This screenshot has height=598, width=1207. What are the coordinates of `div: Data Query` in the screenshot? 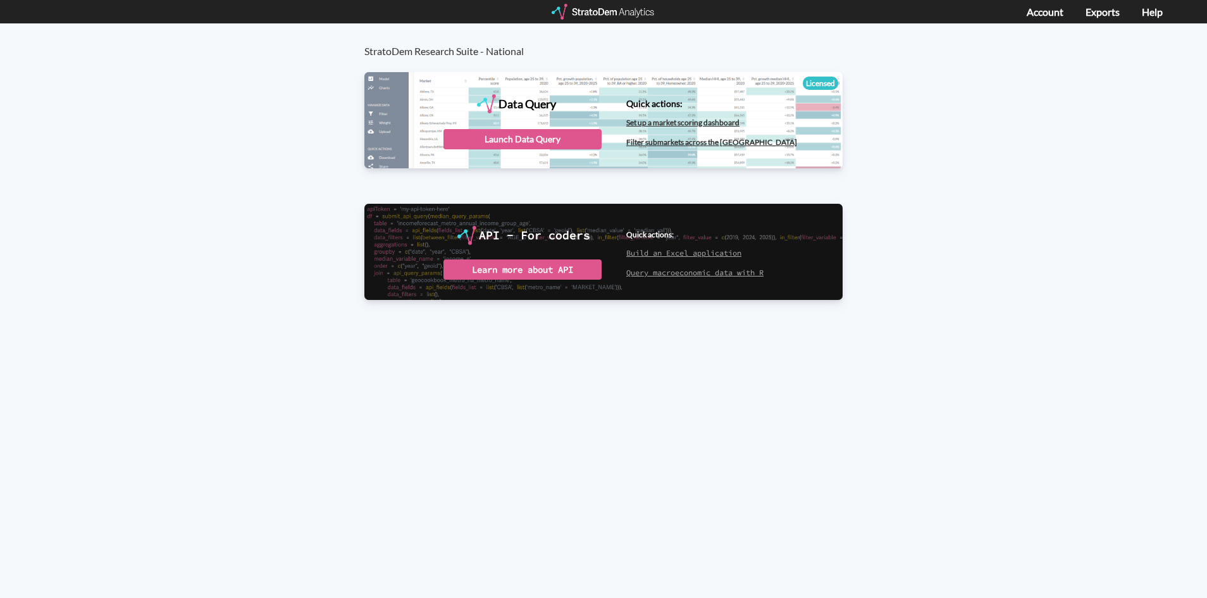 It's located at (527, 104).